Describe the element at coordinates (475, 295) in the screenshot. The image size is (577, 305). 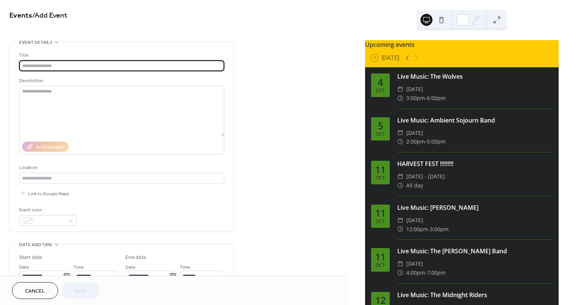
I see `div: Live Music: The Midnight Riders` at that location.